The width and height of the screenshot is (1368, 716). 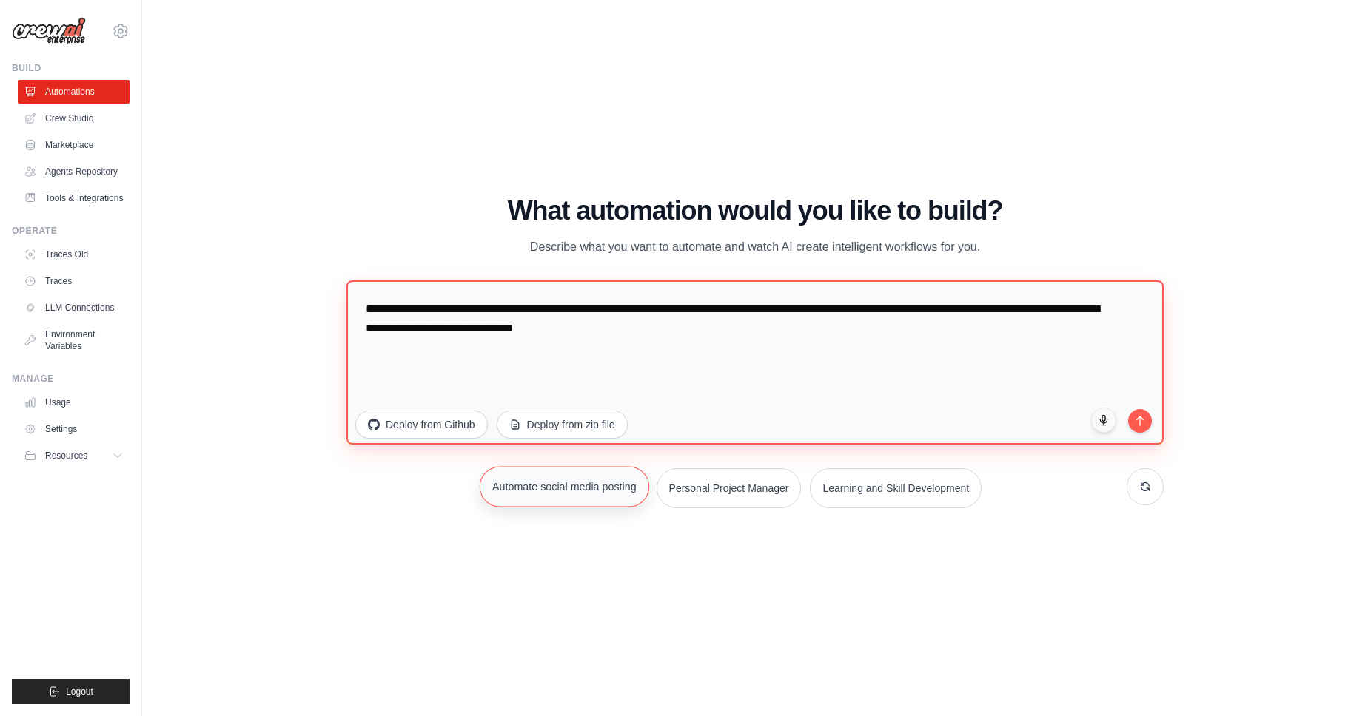 I want to click on h1: What automation would you like to build?, so click(x=755, y=211).